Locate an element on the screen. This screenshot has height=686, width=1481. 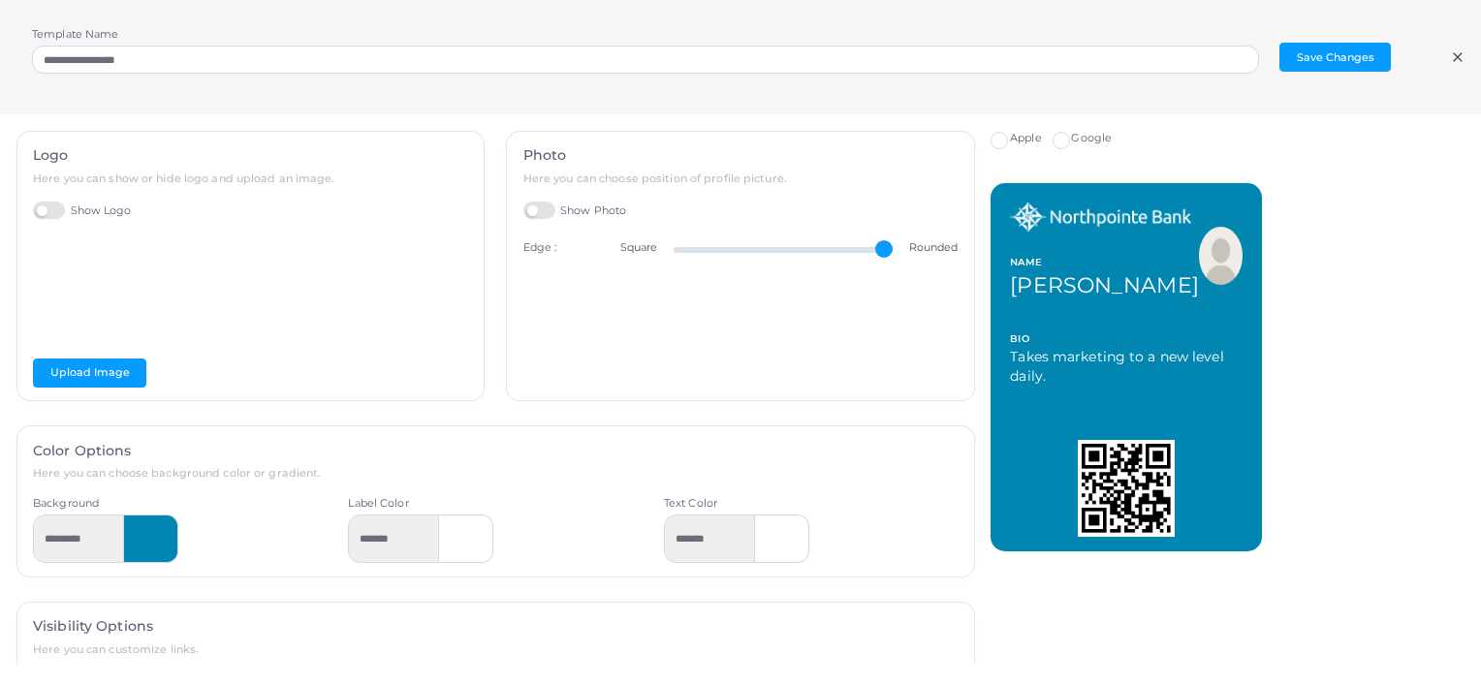
label: Edge : is located at coordinates (540, 248).